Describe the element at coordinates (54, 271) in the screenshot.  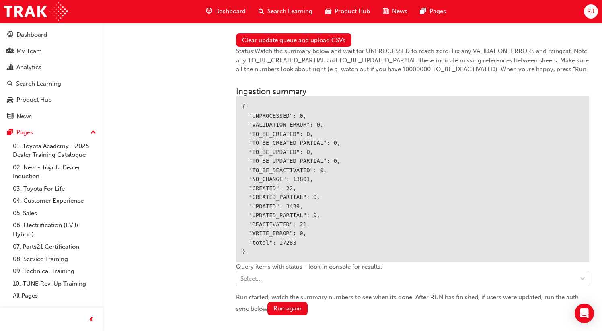
I see `a: 09. Technical Training` at that location.